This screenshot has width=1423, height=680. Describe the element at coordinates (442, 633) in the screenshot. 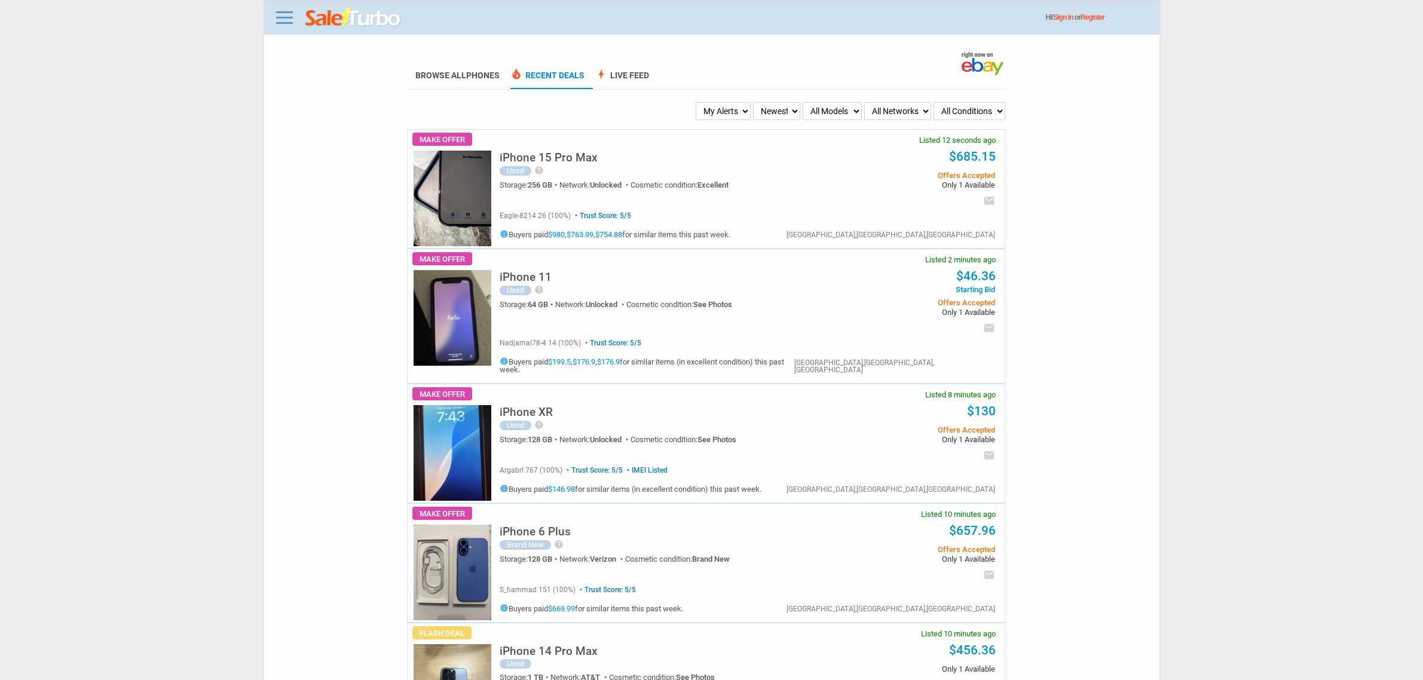

I see `span: Flash Deal` at that location.